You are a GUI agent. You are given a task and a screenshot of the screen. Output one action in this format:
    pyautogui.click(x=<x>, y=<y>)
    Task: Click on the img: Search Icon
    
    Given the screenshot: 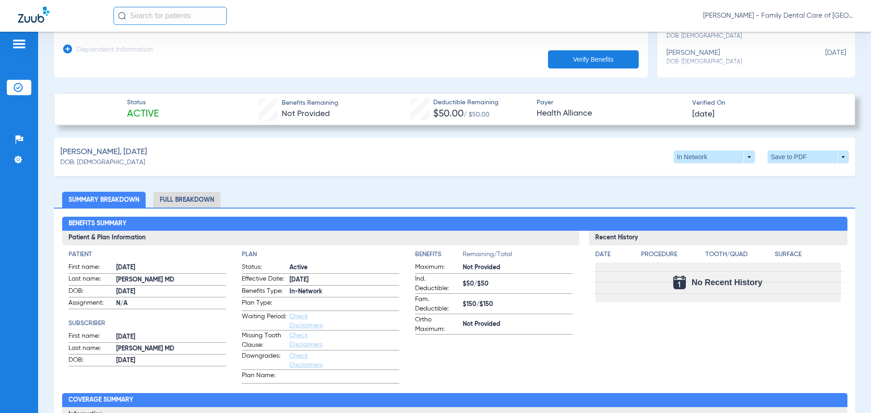 What is the action you would take?
    pyautogui.click(x=122, y=16)
    